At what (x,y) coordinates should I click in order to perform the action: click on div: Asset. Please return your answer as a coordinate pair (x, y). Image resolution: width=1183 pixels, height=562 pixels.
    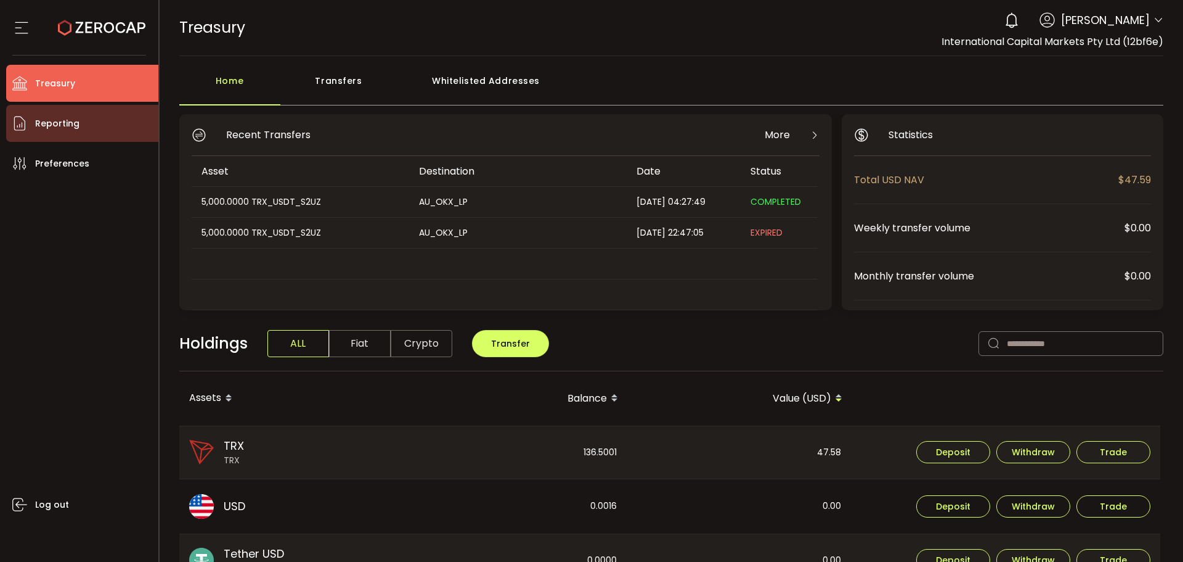
    Looking at the image, I should click on (300, 171).